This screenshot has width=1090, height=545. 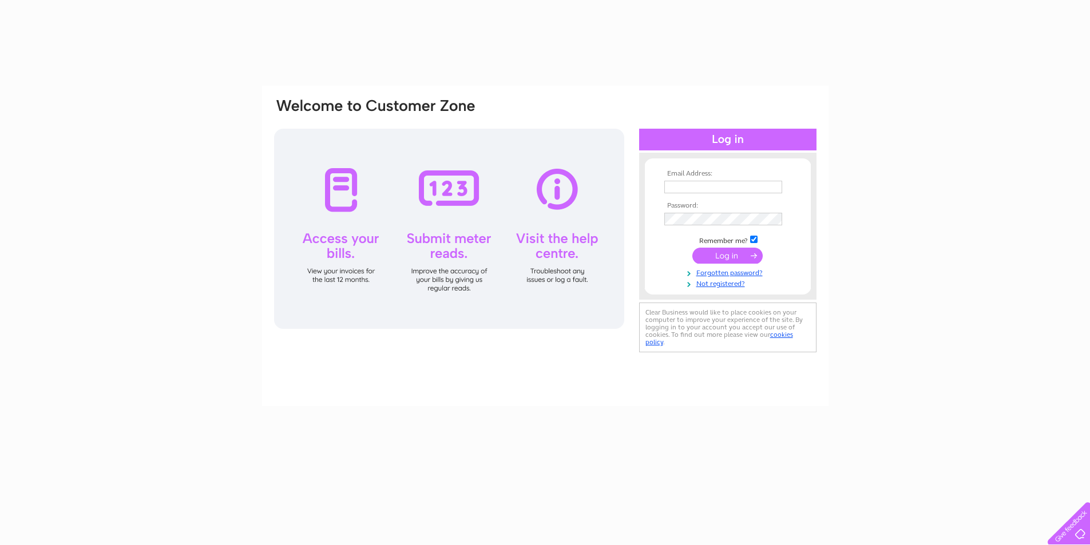 I want to click on td: Remember me?, so click(x=728, y=240).